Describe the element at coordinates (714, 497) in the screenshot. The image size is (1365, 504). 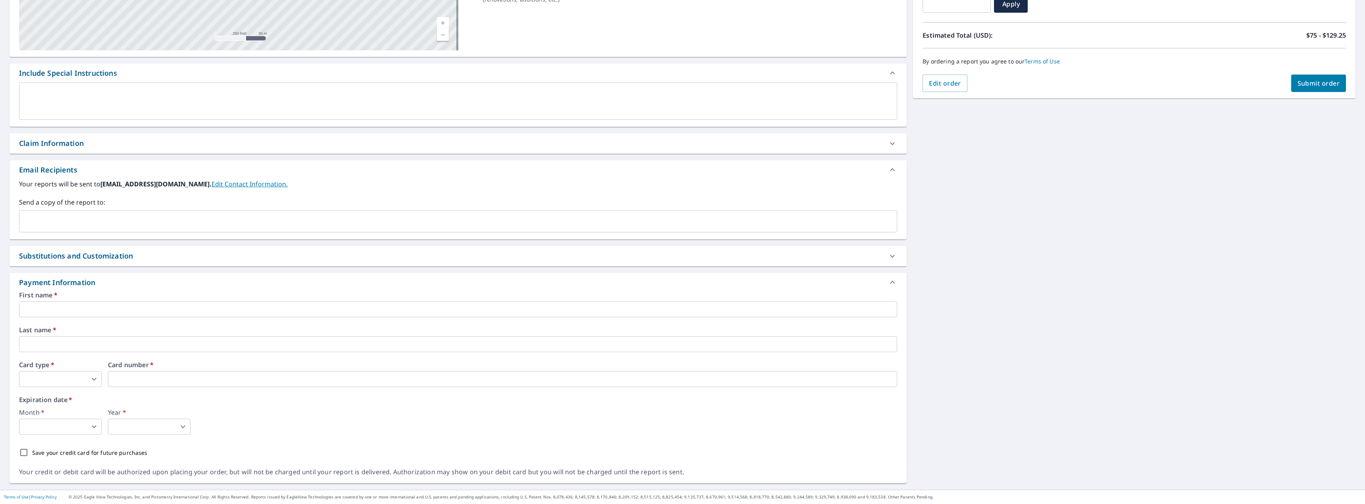
I see `p: © 2025 Eagle View Technologies, Inc. and Pictometry International Corp. All Rights Reserved. Repo...` at that location.